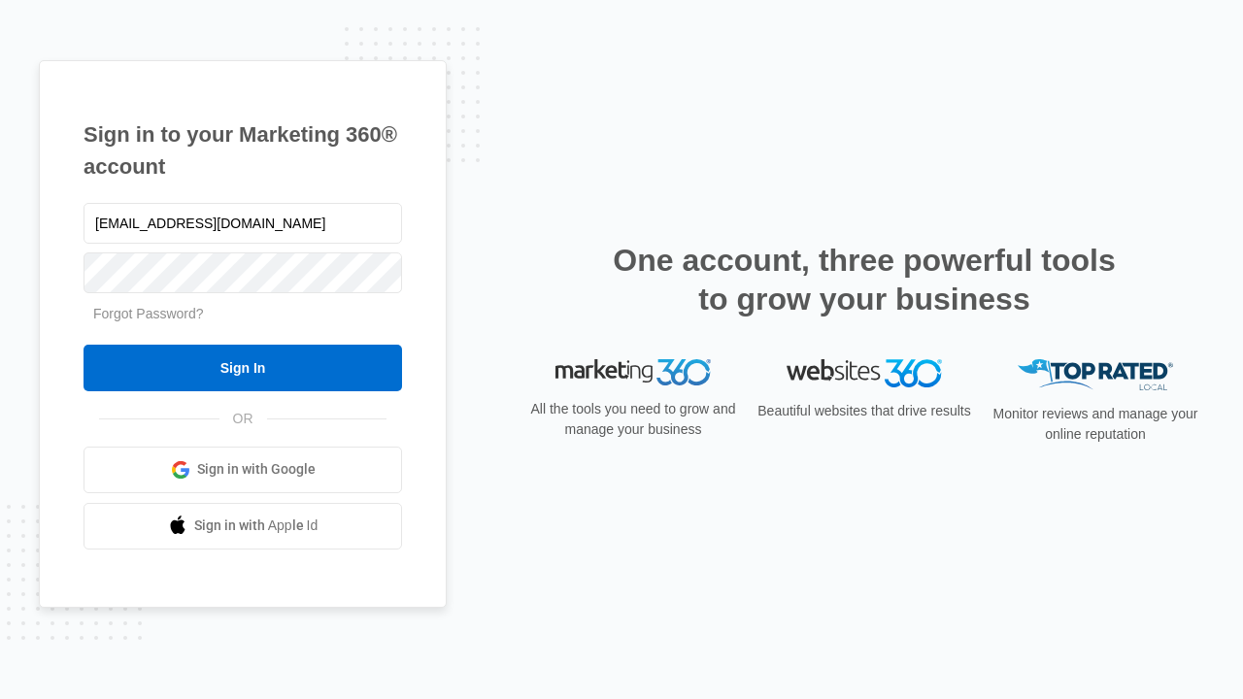 This screenshot has width=1243, height=699. Describe the element at coordinates (864, 411) in the screenshot. I see `p: Beautiful websites that drive results` at that location.